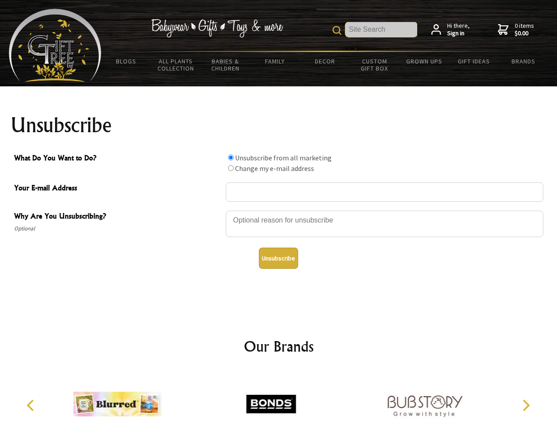 This screenshot has height=423, width=557. I want to click on span: Hi there,, so click(458, 30).